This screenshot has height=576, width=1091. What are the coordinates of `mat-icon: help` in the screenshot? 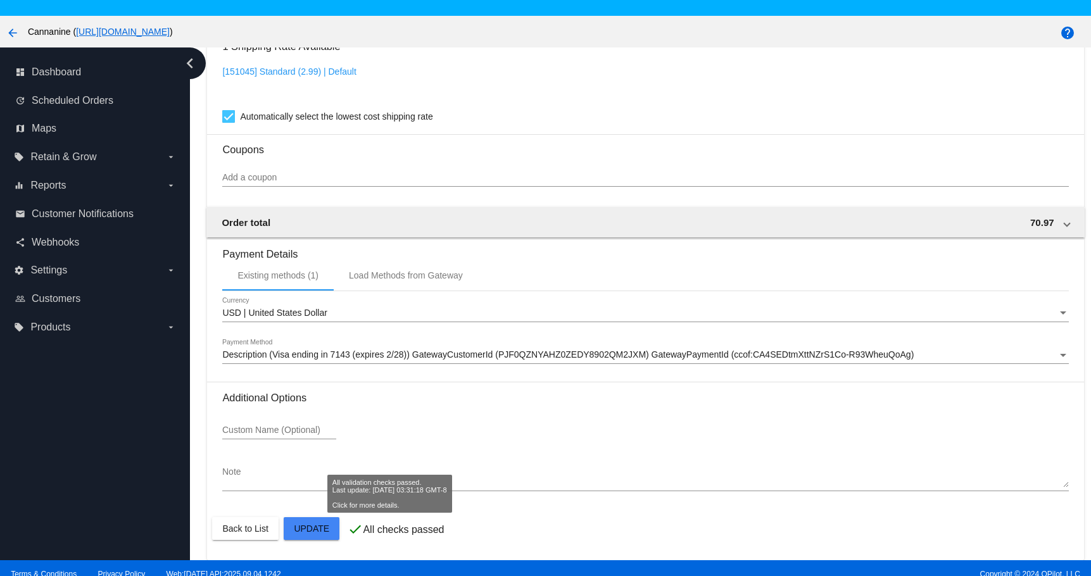 It's located at (1067, 33).